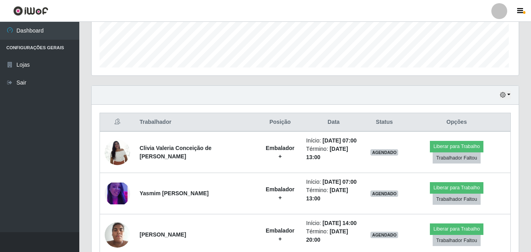 The image size is (531, 252). I want to click on img: 1667645848902.jpeg, so click(117, 152).